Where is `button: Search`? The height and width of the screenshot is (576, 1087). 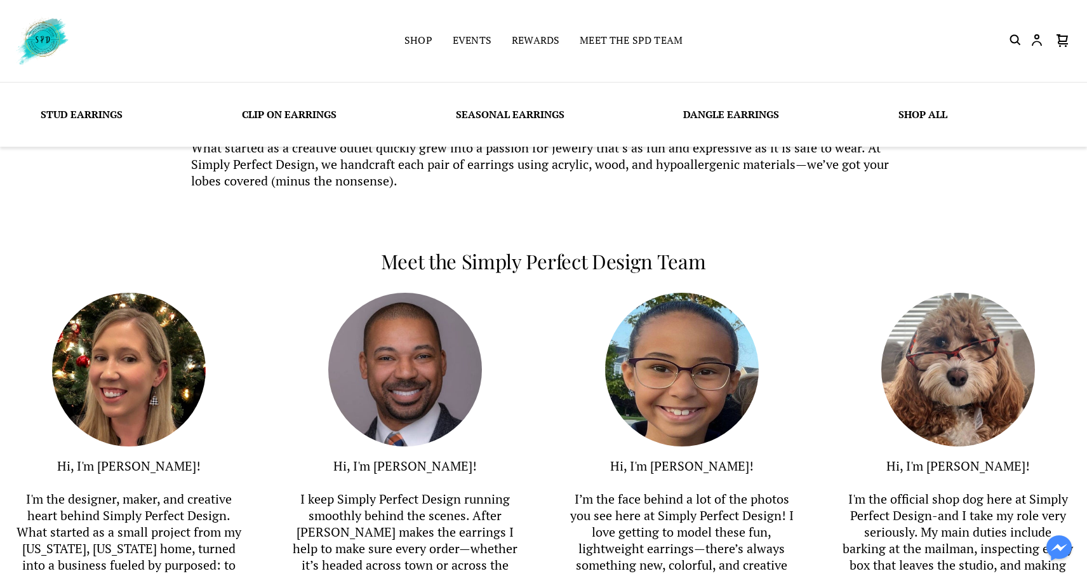
button: Search is located at coordinates (1015, 41).